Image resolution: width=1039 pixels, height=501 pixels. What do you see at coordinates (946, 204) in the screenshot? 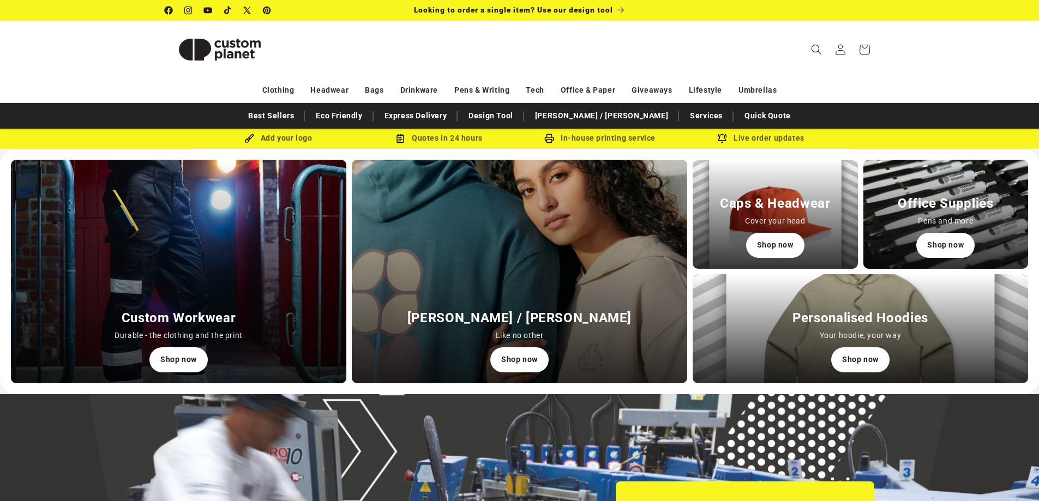
I see `h3: Office Supplies` at bounding box center [946, 204].